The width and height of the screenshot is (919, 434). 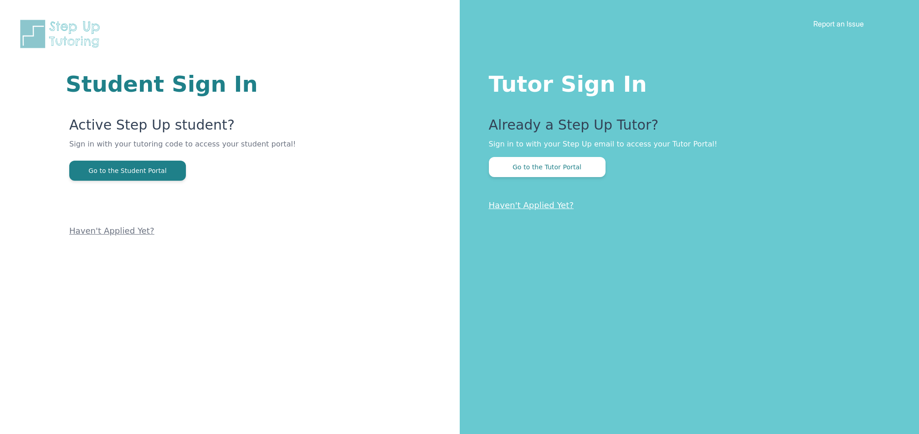 What do you see at coordinates (839, 24) in the screenshot?
I see `a: Report an Issue` at bounding box center [839, 24].